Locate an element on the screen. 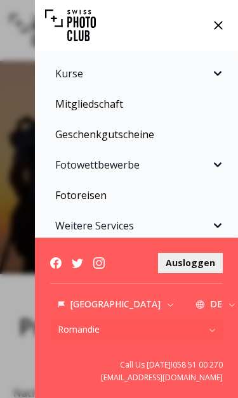 The height and width of the screenshot is (398, 238). span: Fotowettbewerbe is located at coordinates (132, 165).